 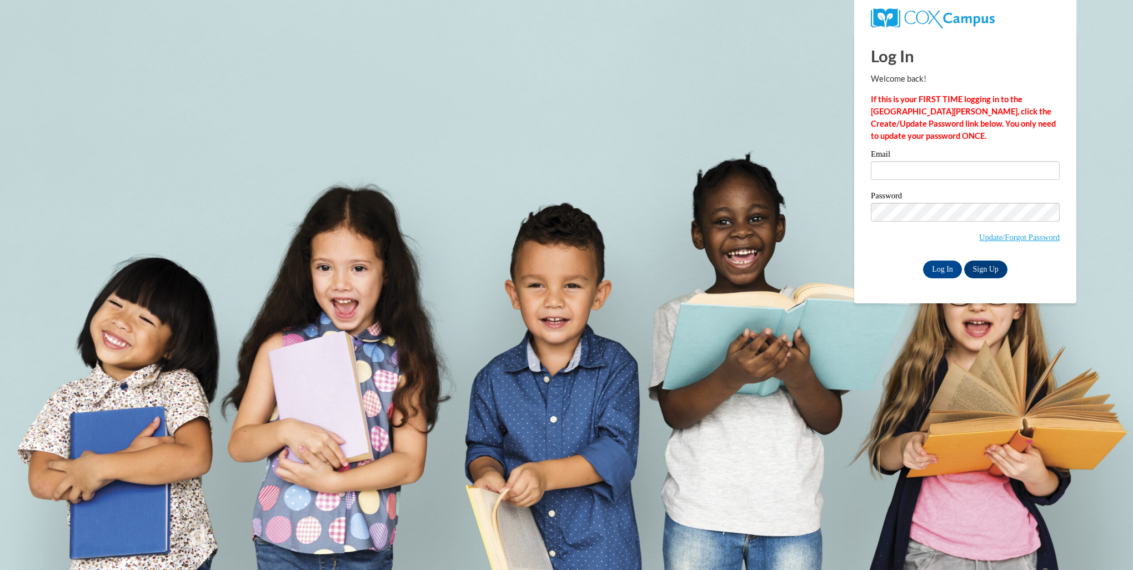 I want to click on a: COX Campus, so click(x=933, y=17).